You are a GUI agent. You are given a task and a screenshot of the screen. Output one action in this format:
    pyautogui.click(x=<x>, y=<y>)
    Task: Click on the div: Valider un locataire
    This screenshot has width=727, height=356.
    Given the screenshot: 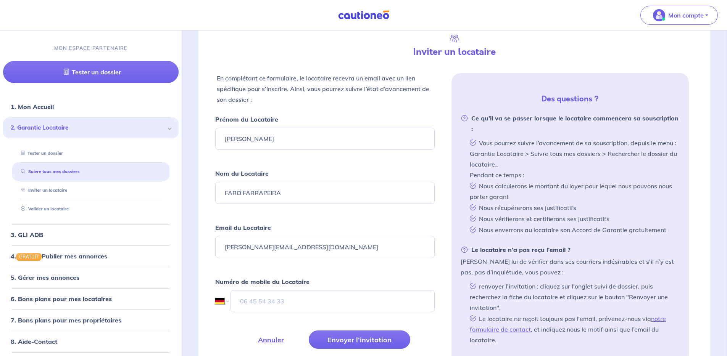 What is the action you would take?
    pyautogui.click(x=91, y=209)
    